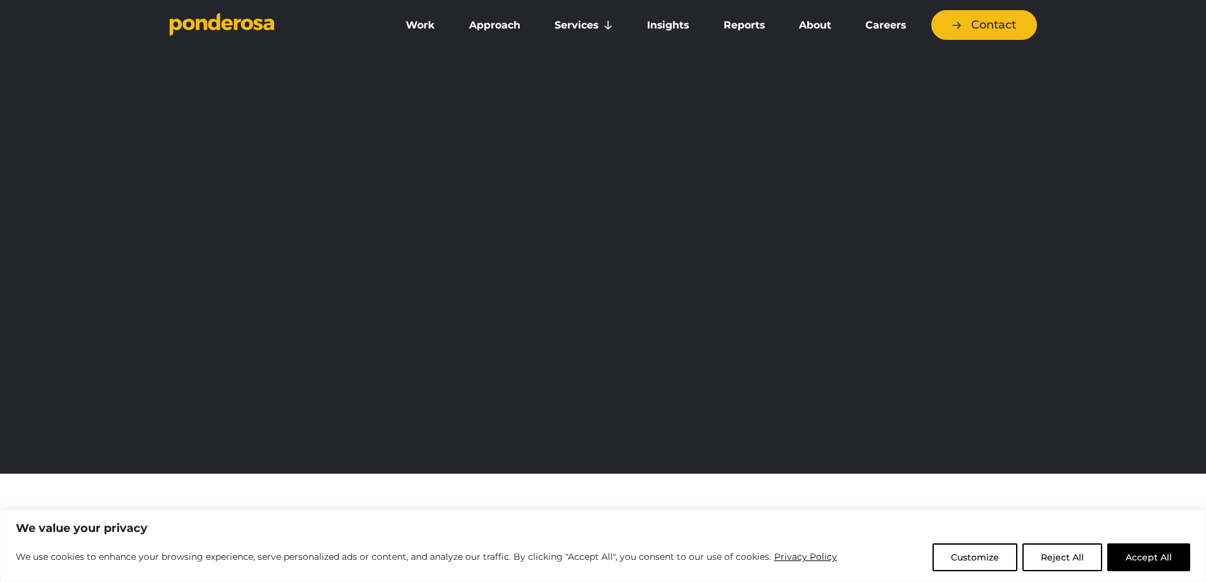 The width and height of the screenshot is (1206, 582). I want to click on a: Services, so click(584, 25).